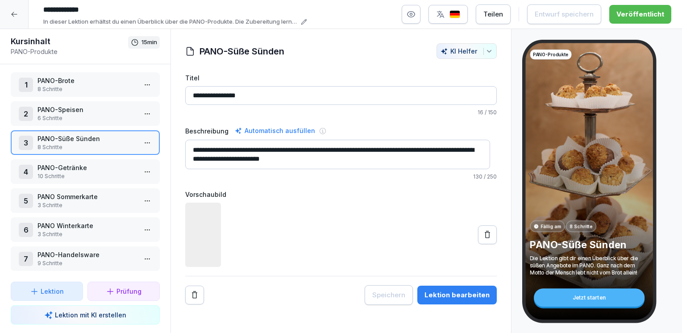  I want to click on span: 16, so click(480, 112).